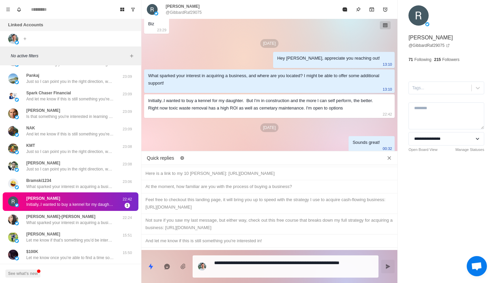 Image resolution: width=495 pixels, height=283 pixels. Describe the element at coordinates (411, 60) in the screenshot. I see `p: 71` at that location.